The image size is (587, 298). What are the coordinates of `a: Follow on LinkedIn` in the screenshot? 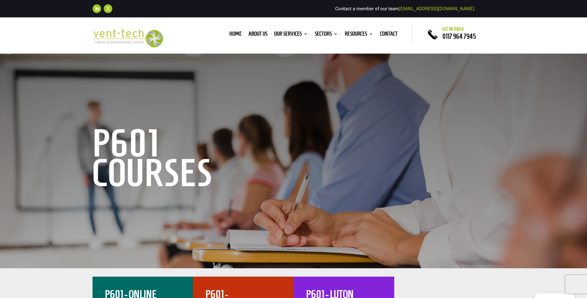 It's located at (97, 9).